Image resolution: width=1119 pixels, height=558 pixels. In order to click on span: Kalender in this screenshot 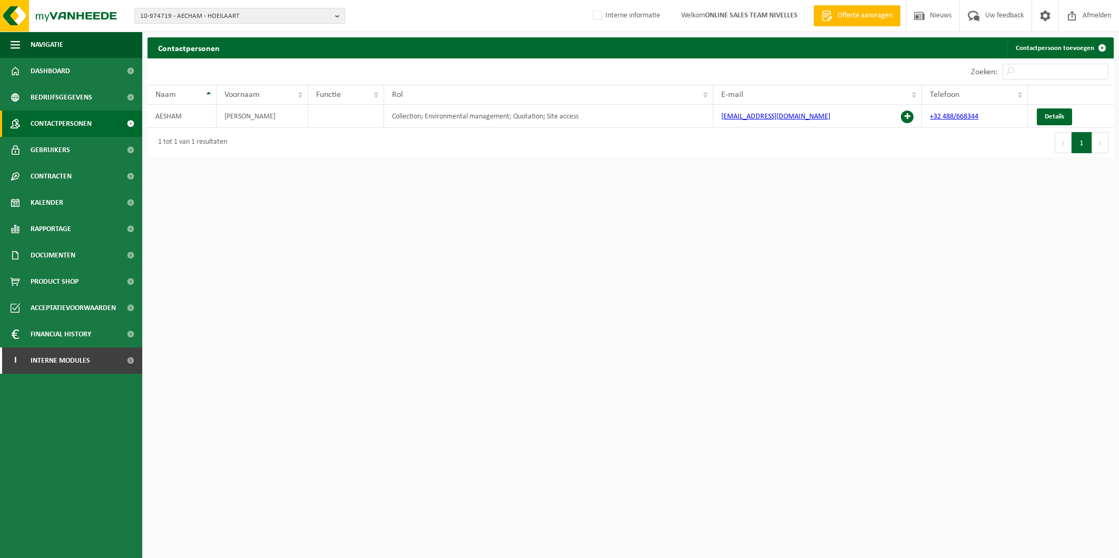, I will do `click(47, 203)`.